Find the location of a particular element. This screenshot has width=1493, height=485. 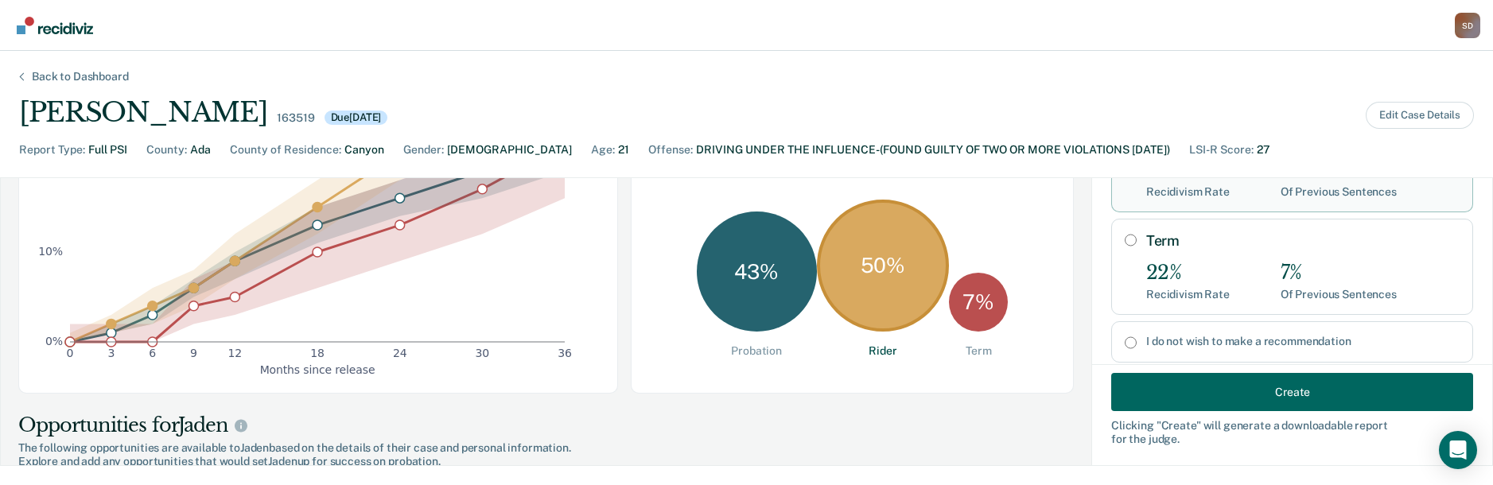

label: Term is located at coordinates (1303, 241).